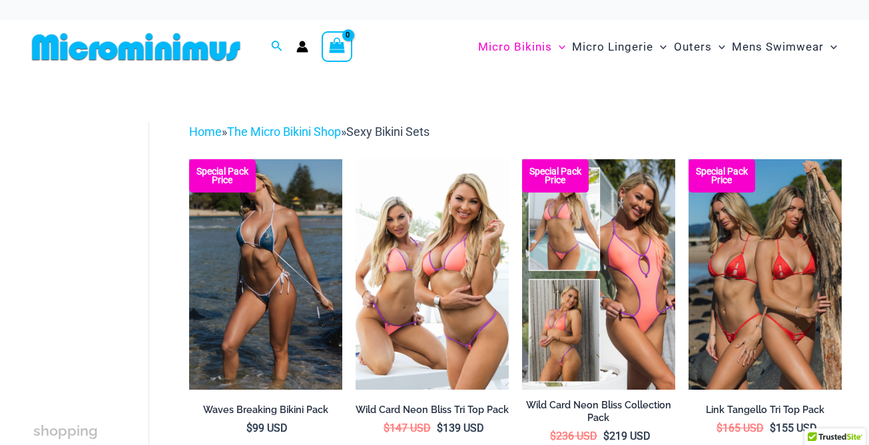 The image size is (869, 445). Describe the element at coordinates (515, 47) in the screenshot. I see `span: Micro Bikinis` at that location.